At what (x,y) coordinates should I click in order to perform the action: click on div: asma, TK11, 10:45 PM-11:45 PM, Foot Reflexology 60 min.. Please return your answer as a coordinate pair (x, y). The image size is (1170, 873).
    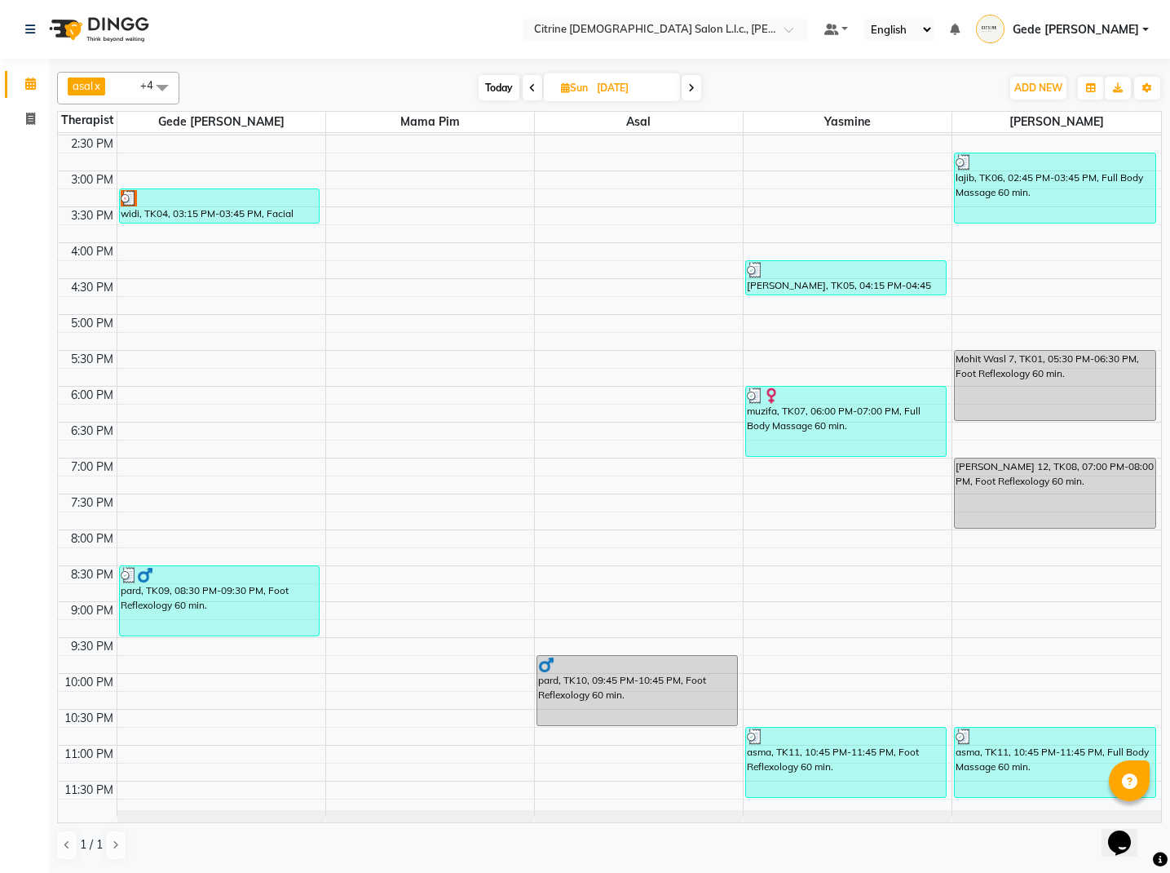
    Looking at the image, I should click on (846, 762).